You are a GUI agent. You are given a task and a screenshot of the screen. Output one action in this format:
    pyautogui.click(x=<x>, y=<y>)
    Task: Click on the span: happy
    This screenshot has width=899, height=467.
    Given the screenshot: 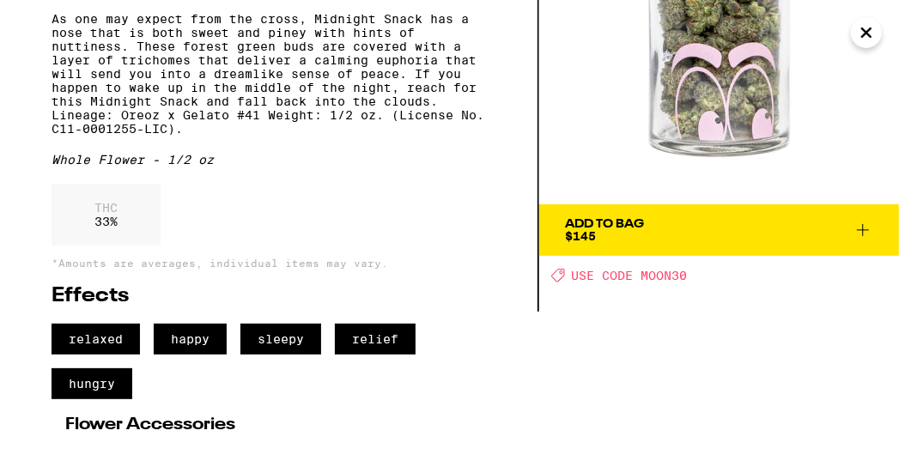 What is the action you would take?
    pyautogui.click(x=190, y=339)
    